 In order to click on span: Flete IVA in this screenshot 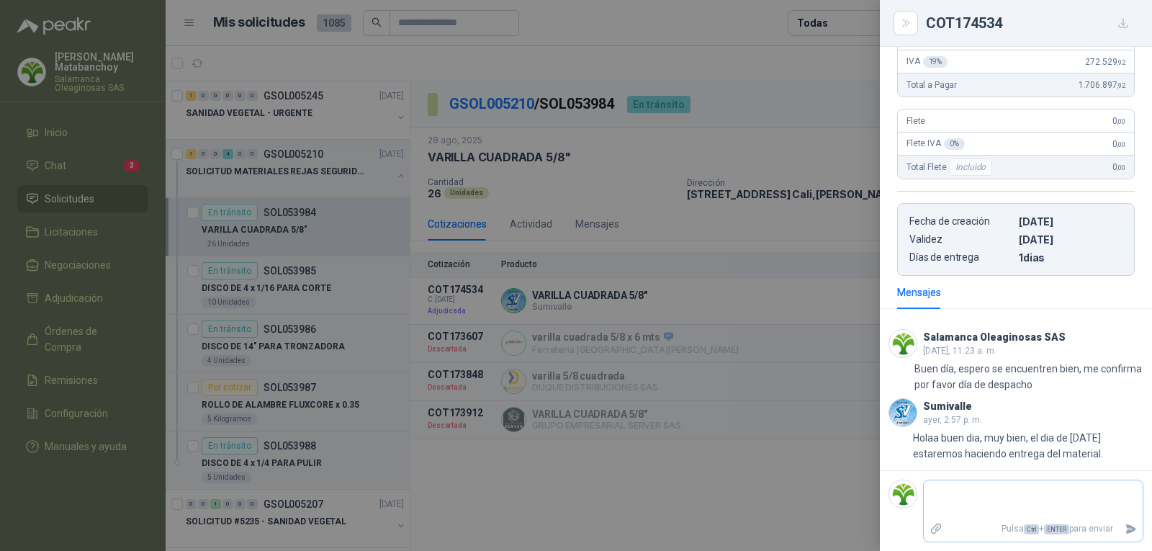, I will do `click(935, 144)`.